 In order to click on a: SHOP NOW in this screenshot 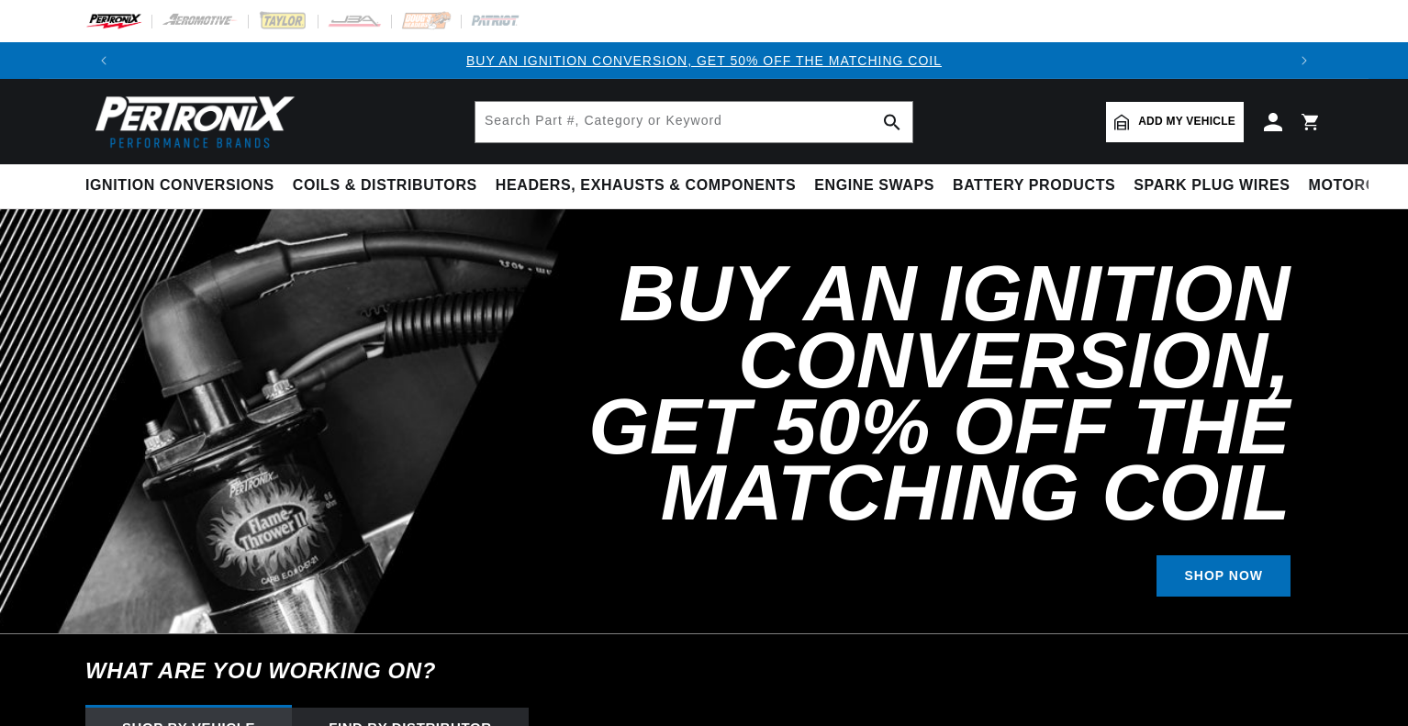, I will do `click(1224, 576)`.